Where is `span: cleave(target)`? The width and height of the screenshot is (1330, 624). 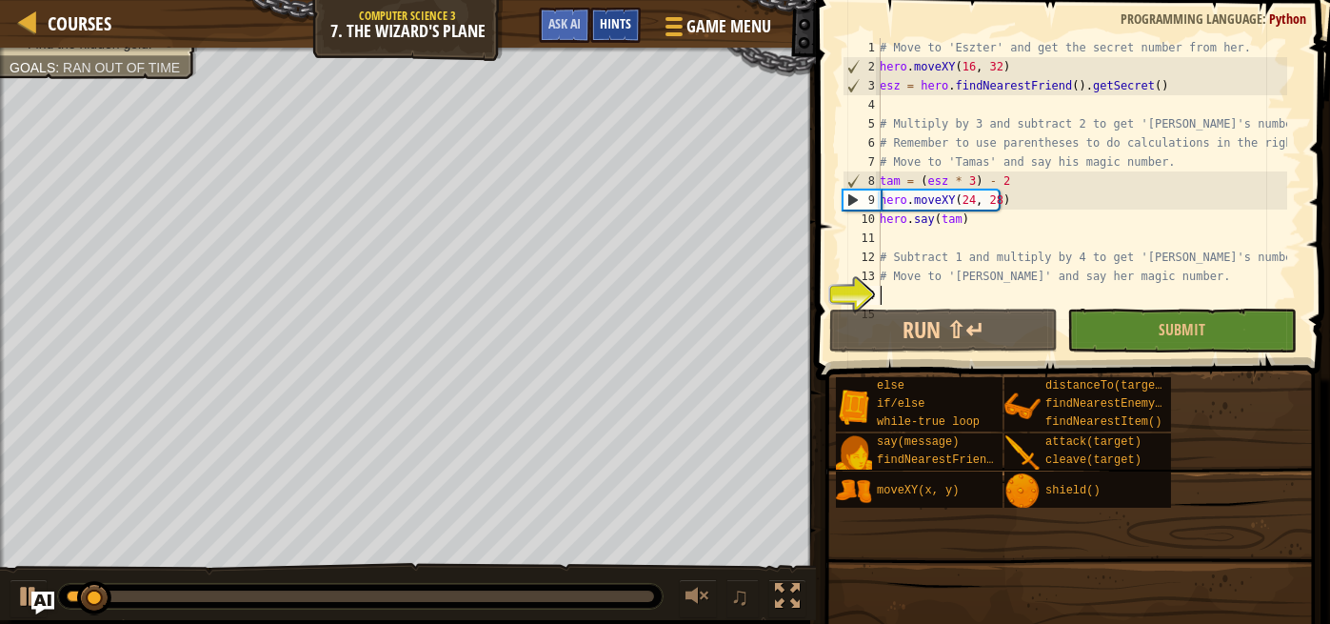
span: cleave(target) is located at coordinates (1093, 460).